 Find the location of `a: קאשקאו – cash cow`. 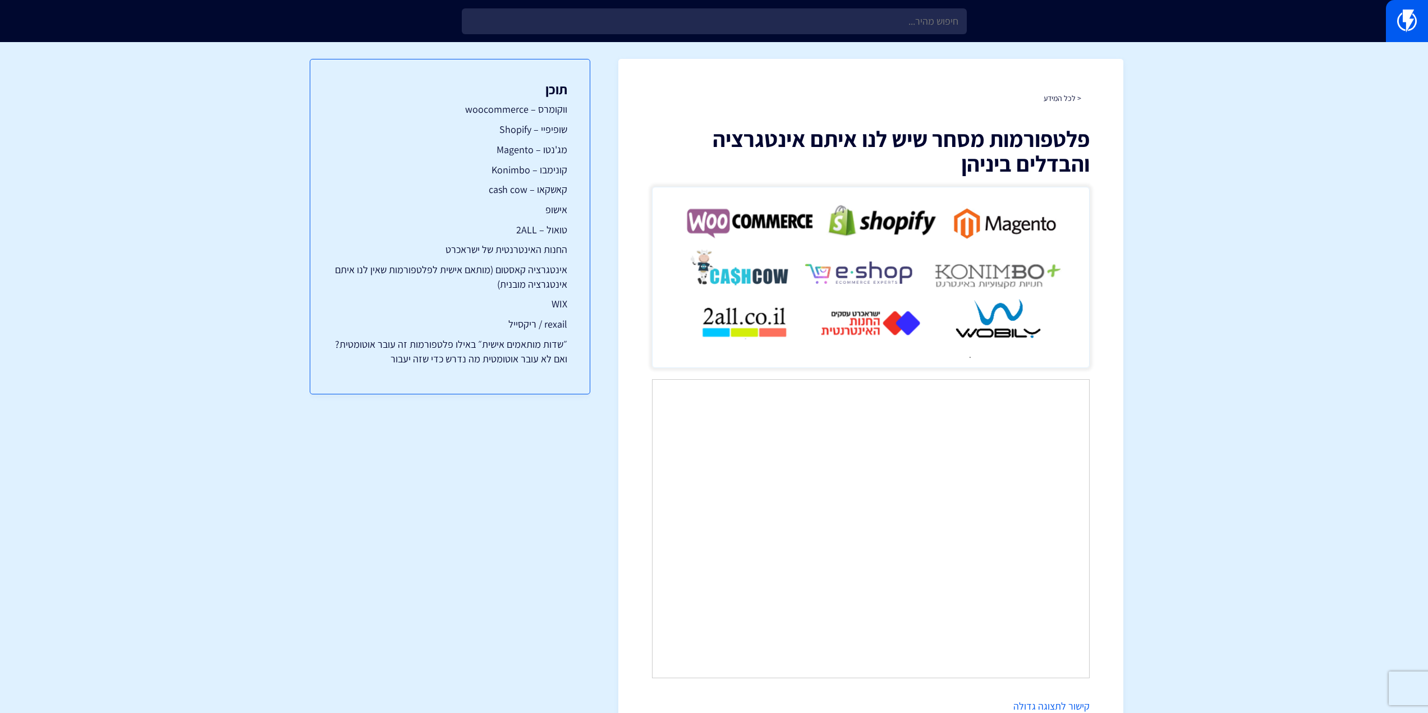

a: קאשקאו – cash cow is located at coordinates (450, 190).